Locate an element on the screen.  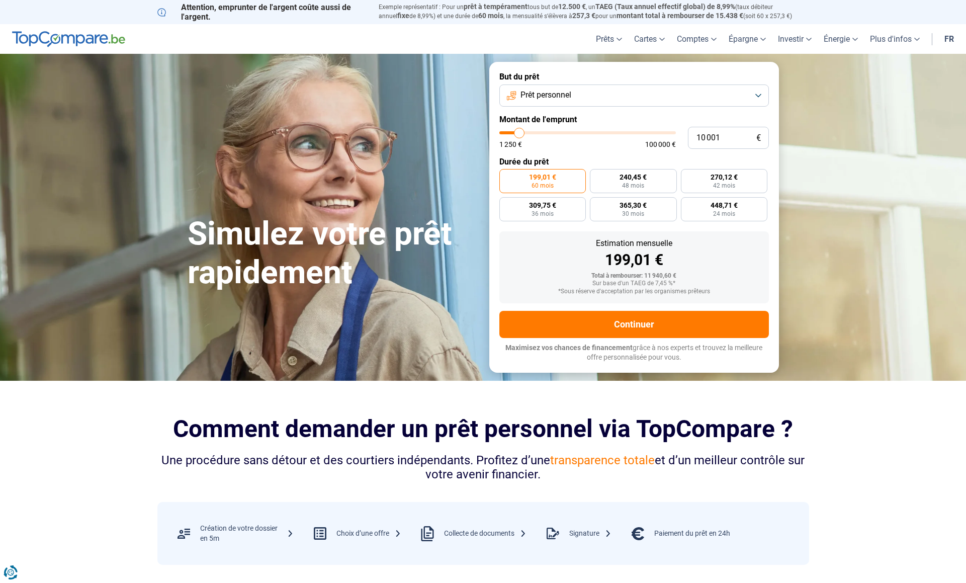
span: 1 250 € is located at coordinates (510, 144).